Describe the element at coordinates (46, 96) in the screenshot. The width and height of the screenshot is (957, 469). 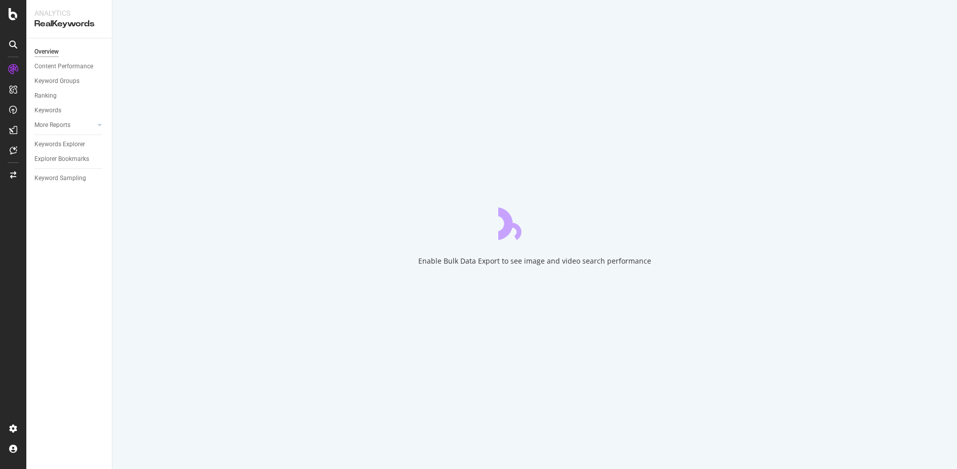
I see `div: Ranking` at that location.